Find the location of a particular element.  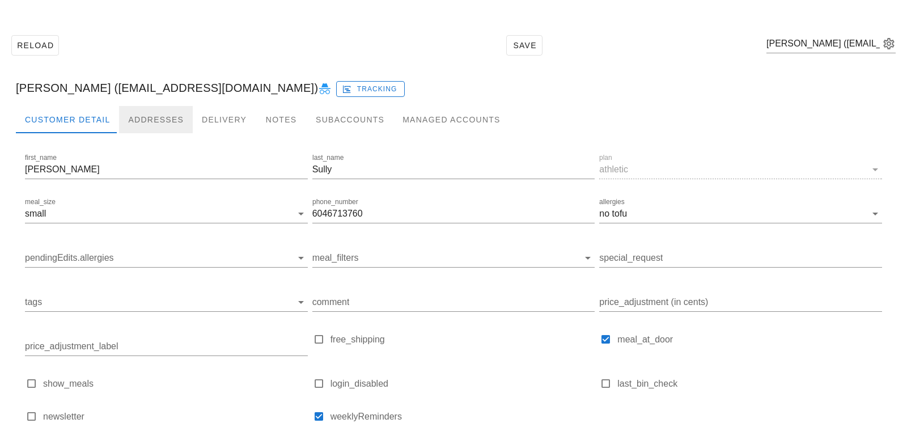

label: meal_at_door is located at coordinates (749, 340).